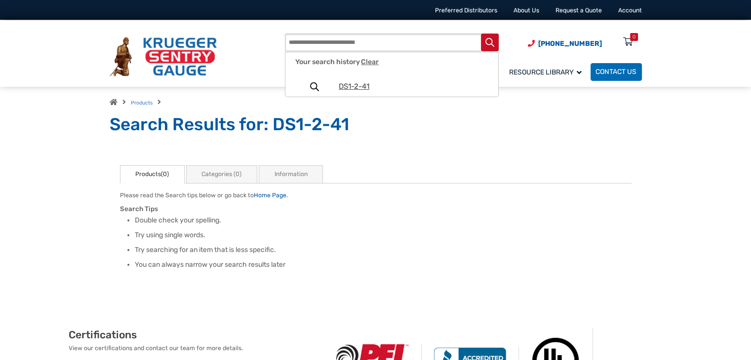  What do you see at coordinates (630, 10) in the screenshot?
I see `a: Account` at bounding box center [630, 10].